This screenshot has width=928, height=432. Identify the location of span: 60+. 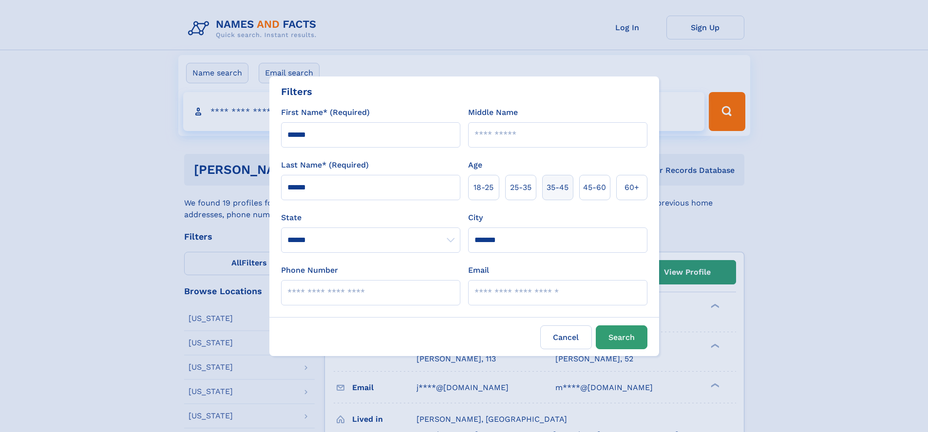
(632, 187).